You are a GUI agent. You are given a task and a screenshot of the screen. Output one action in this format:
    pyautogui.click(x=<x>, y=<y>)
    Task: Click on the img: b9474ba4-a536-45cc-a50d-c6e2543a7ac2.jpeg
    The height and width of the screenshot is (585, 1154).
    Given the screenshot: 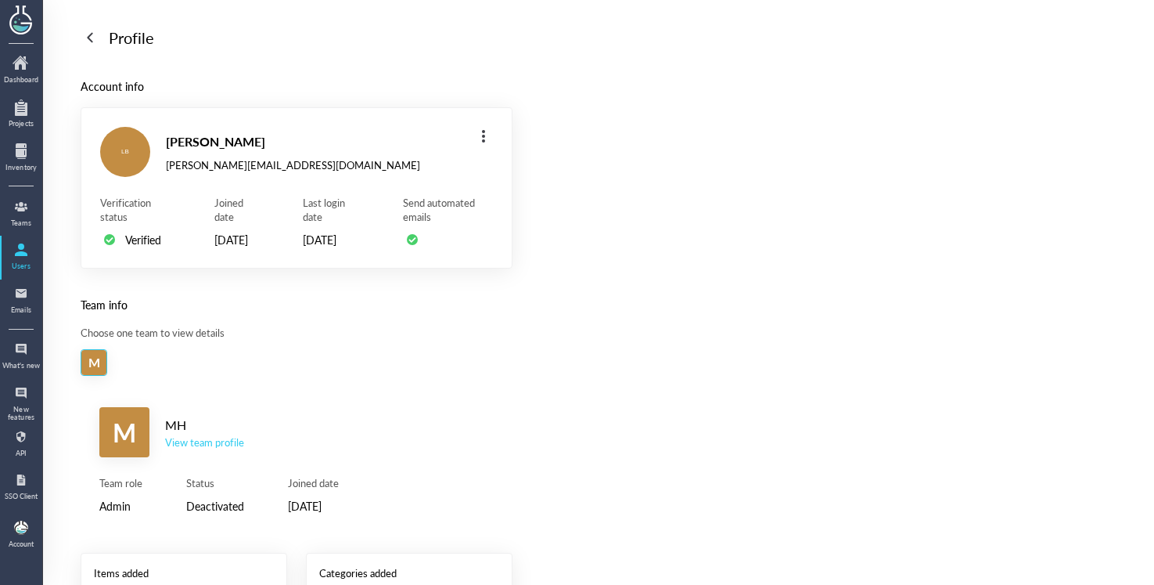 What is the action you would take?
    pyautogui.click(x=21, y=527)
    